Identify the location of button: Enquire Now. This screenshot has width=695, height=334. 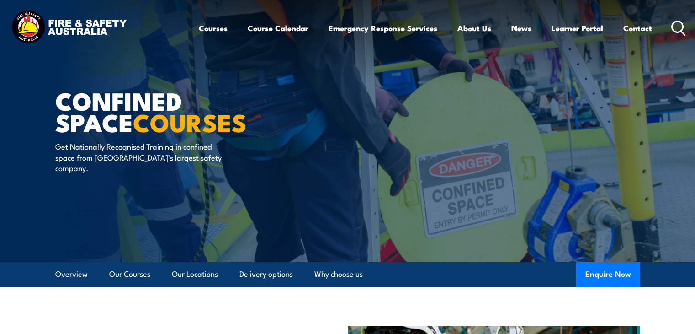
(608, 274).